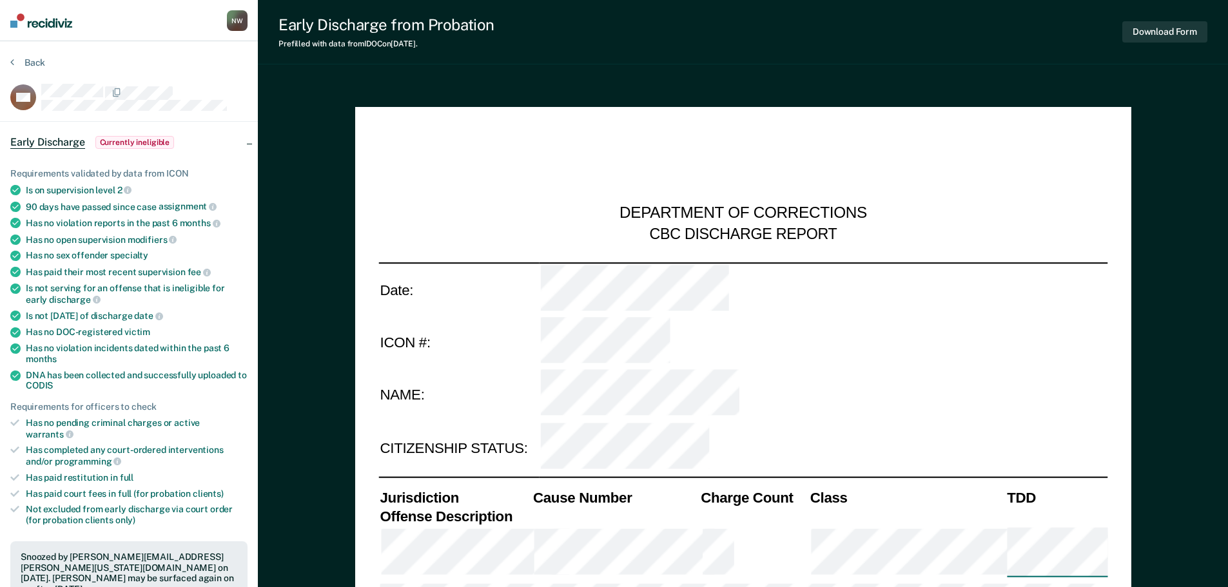 The image size is (1228, 587). Describe the element at coordinates (41, 21) in the screenshot. I see `img: Recidiviz` at that location.